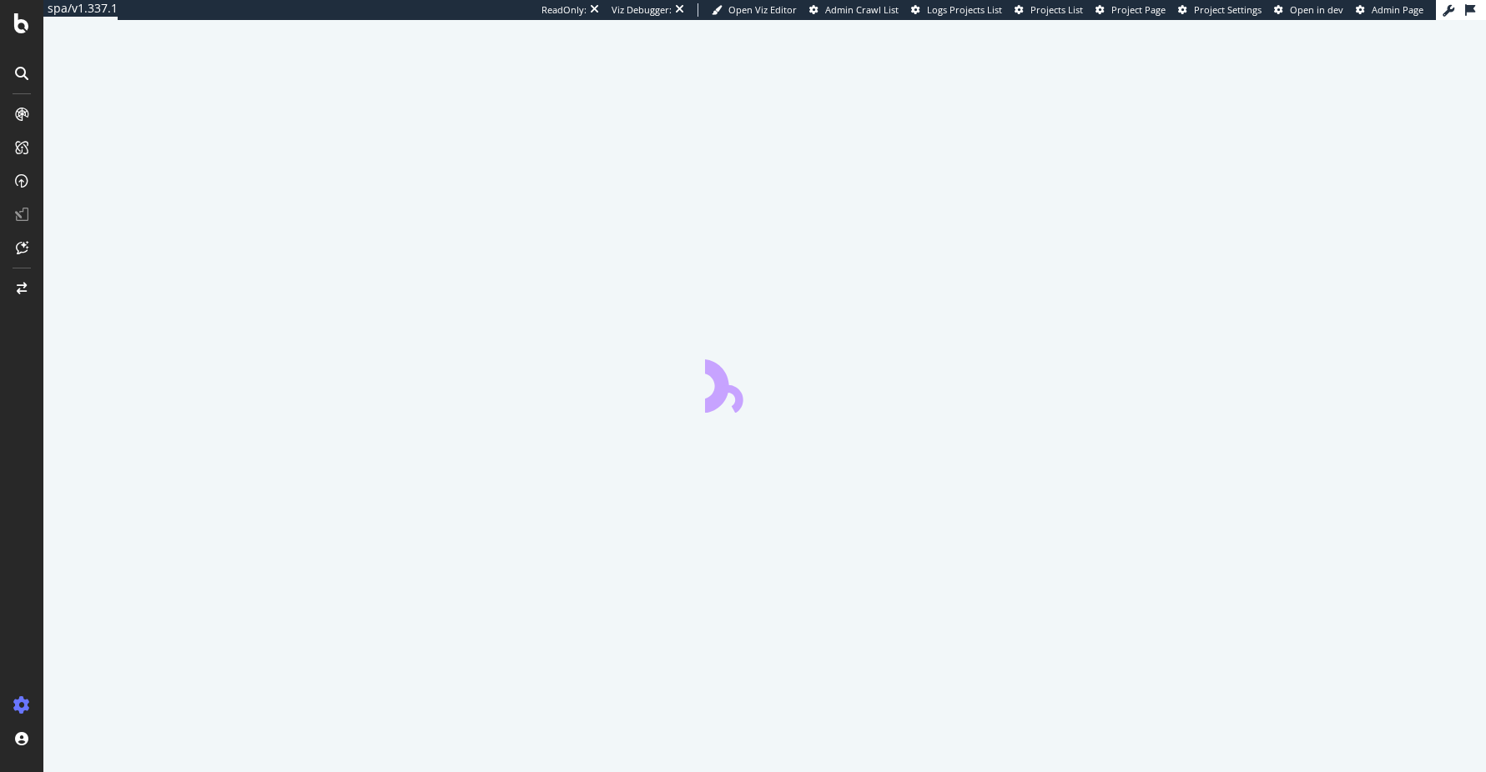 The width and height of the screenshot is (1486, 772). Describe the element at coordinates (762, 9) in the screenshot. I see `span: Open Viz Editor` at that location.